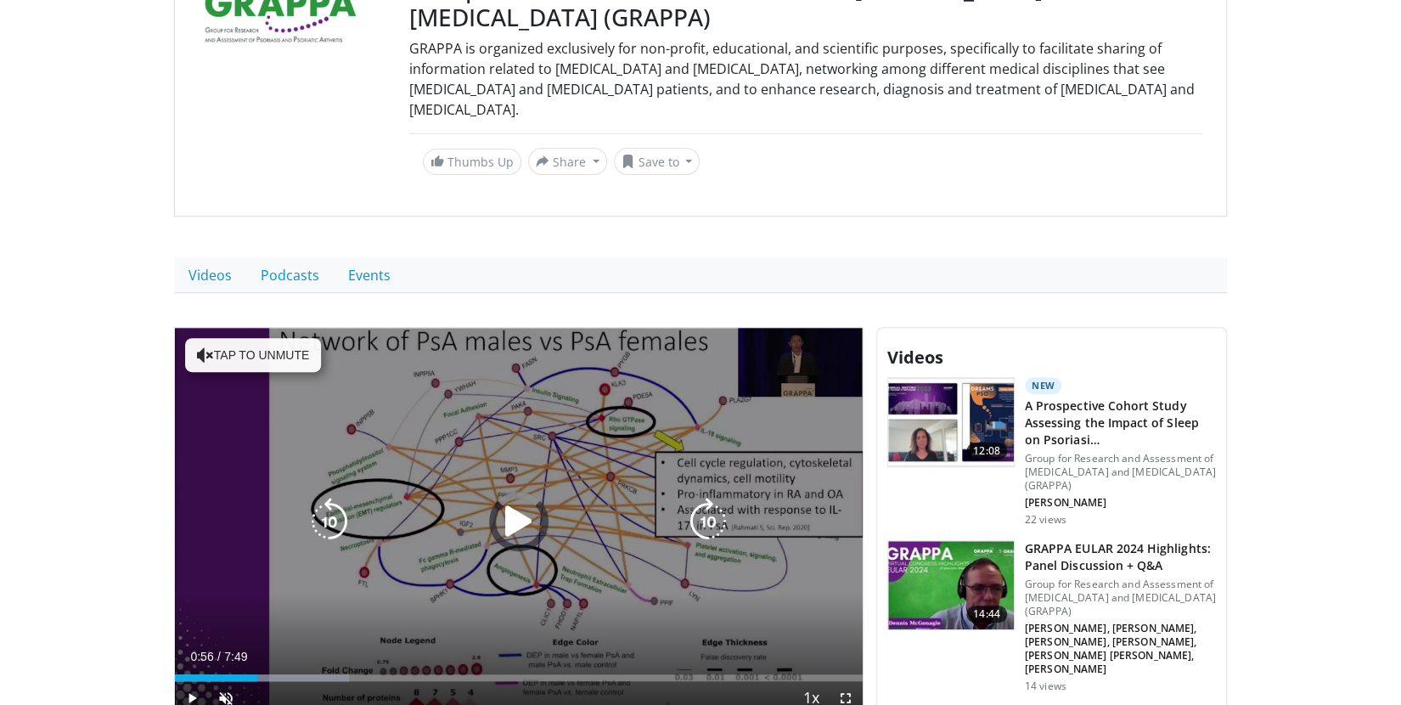 This screenshot has height=705, width=1401. What do you see at coordinates (210, 275) in the screenshot?
I see `a: Videos` at bounding box center [210, 275].